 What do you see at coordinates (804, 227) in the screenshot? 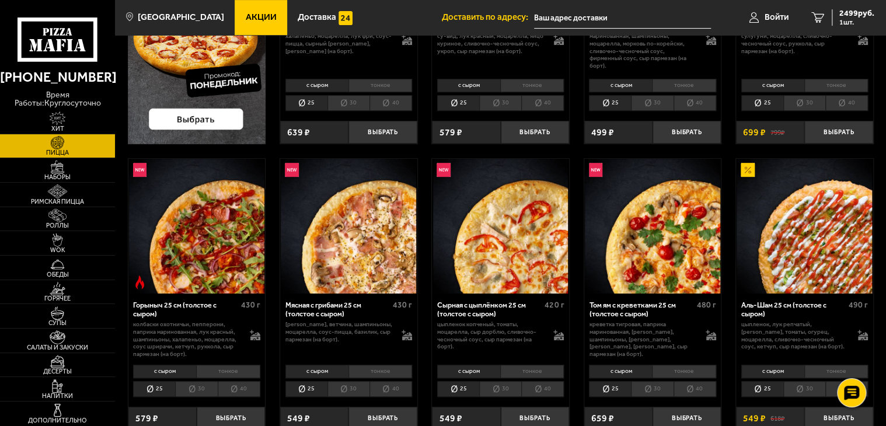
I see `img: Аль-Шам 25 см (толстое с сыром)` at bounding box center [804, 227].